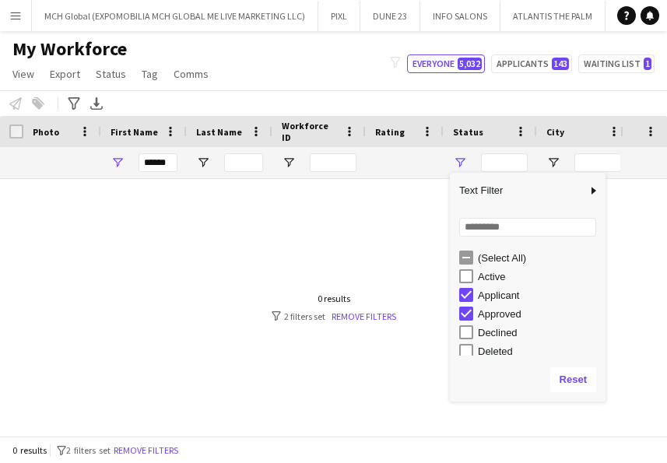  Describe the element at coordinates (16, 132) in the screenshot. I see `input: Column with Header Selection` at that location.